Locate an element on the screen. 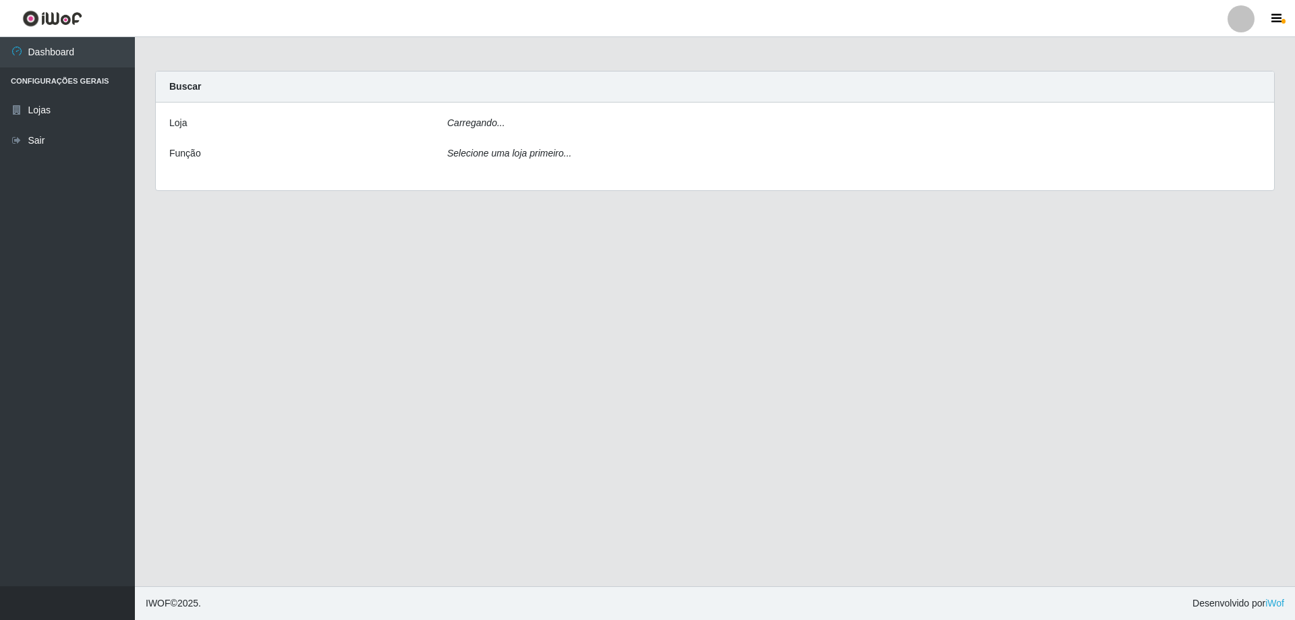 The image size is (1295, 620). span: © 2025 . is located at coordinates (173, 603).